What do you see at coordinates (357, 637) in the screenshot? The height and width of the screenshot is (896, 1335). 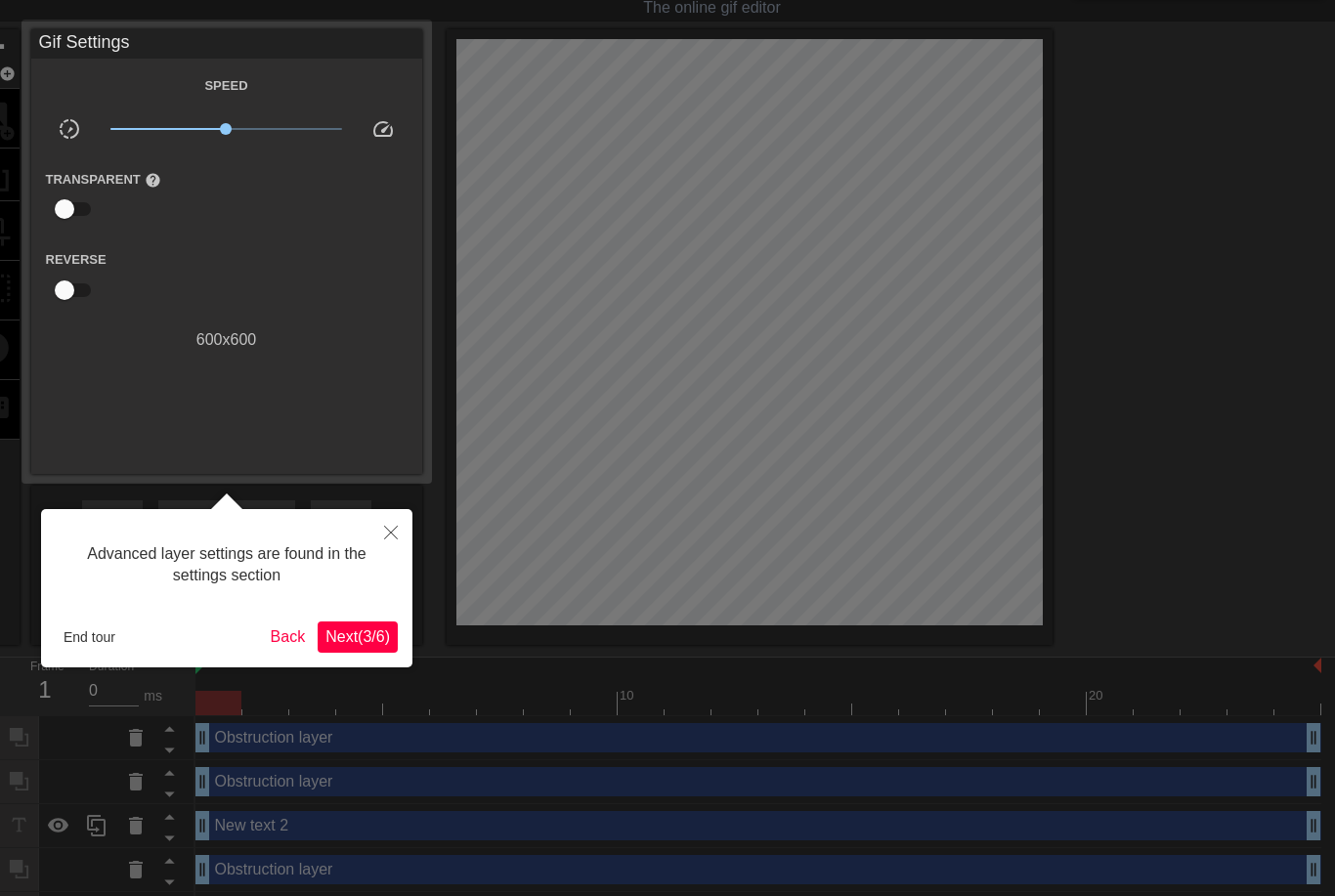 I see `button: Next` at bounding box center [357, 637].